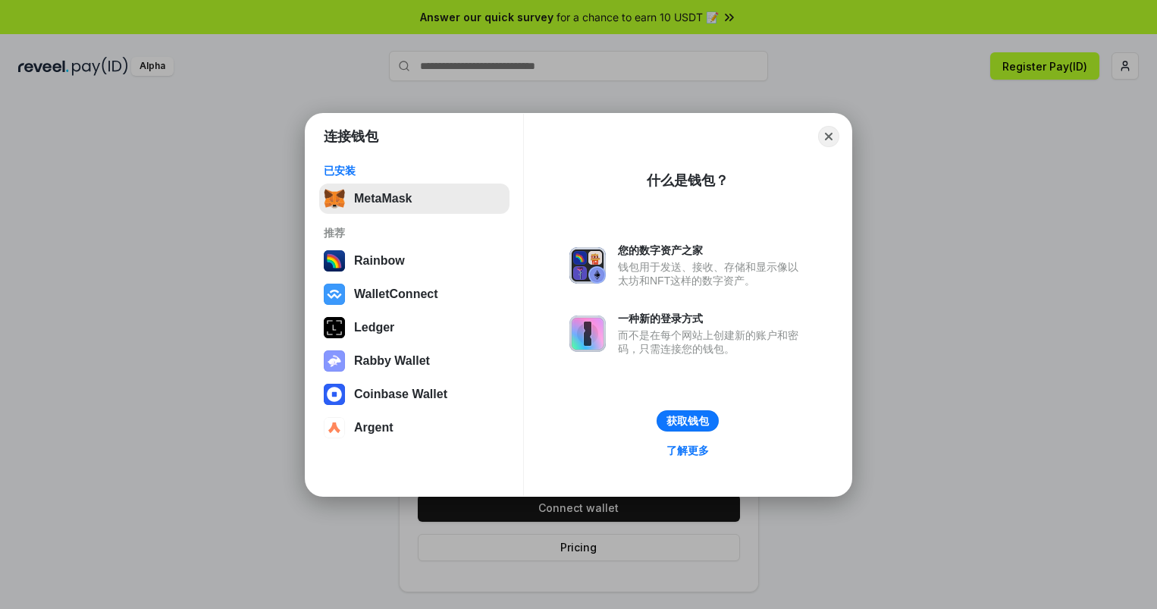  What do you see at coordinates (688, 180) in the screenshot?
I see `div: 什么是钱包？` at bounding box center [688, 180].